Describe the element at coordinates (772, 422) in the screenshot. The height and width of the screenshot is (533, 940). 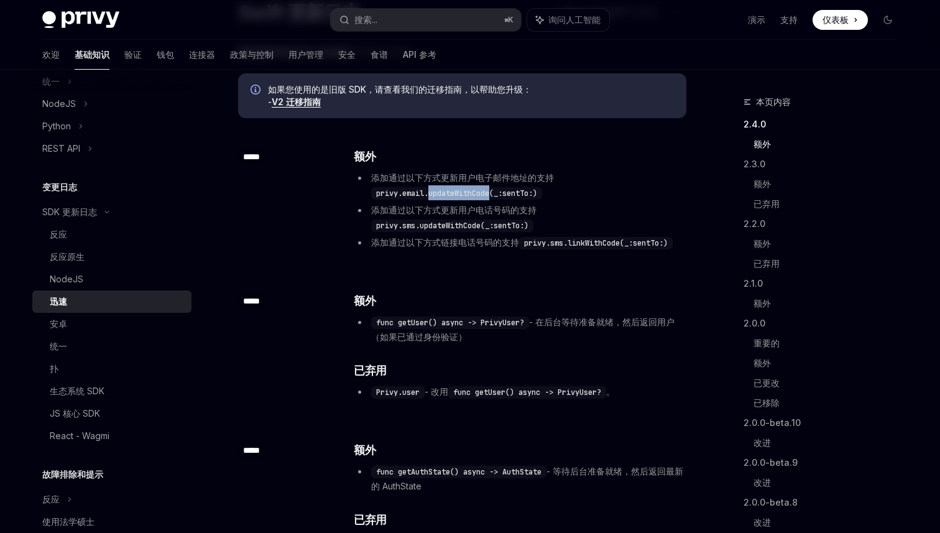
I see `font: 2.0.0-beta.10` at that location.